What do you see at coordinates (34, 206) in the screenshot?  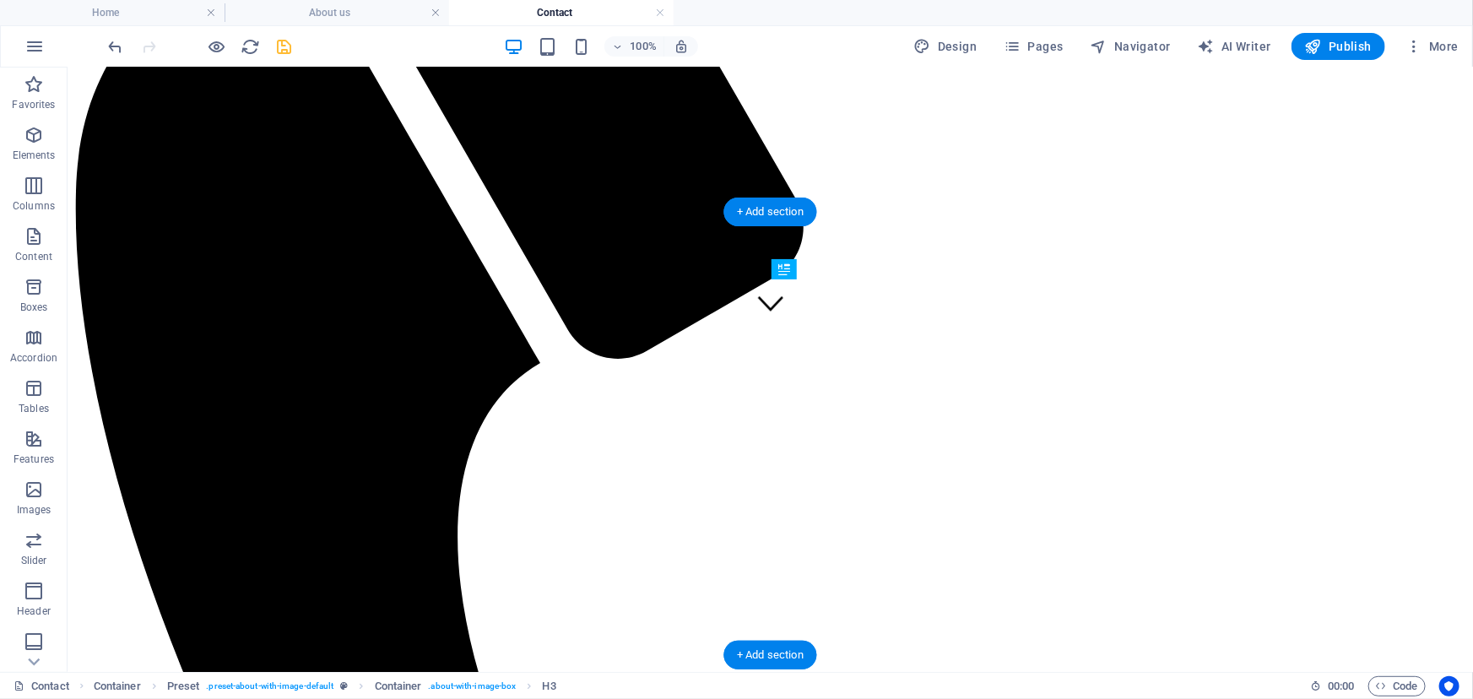 I see `p: Columns` at bounding box center [34, 206].